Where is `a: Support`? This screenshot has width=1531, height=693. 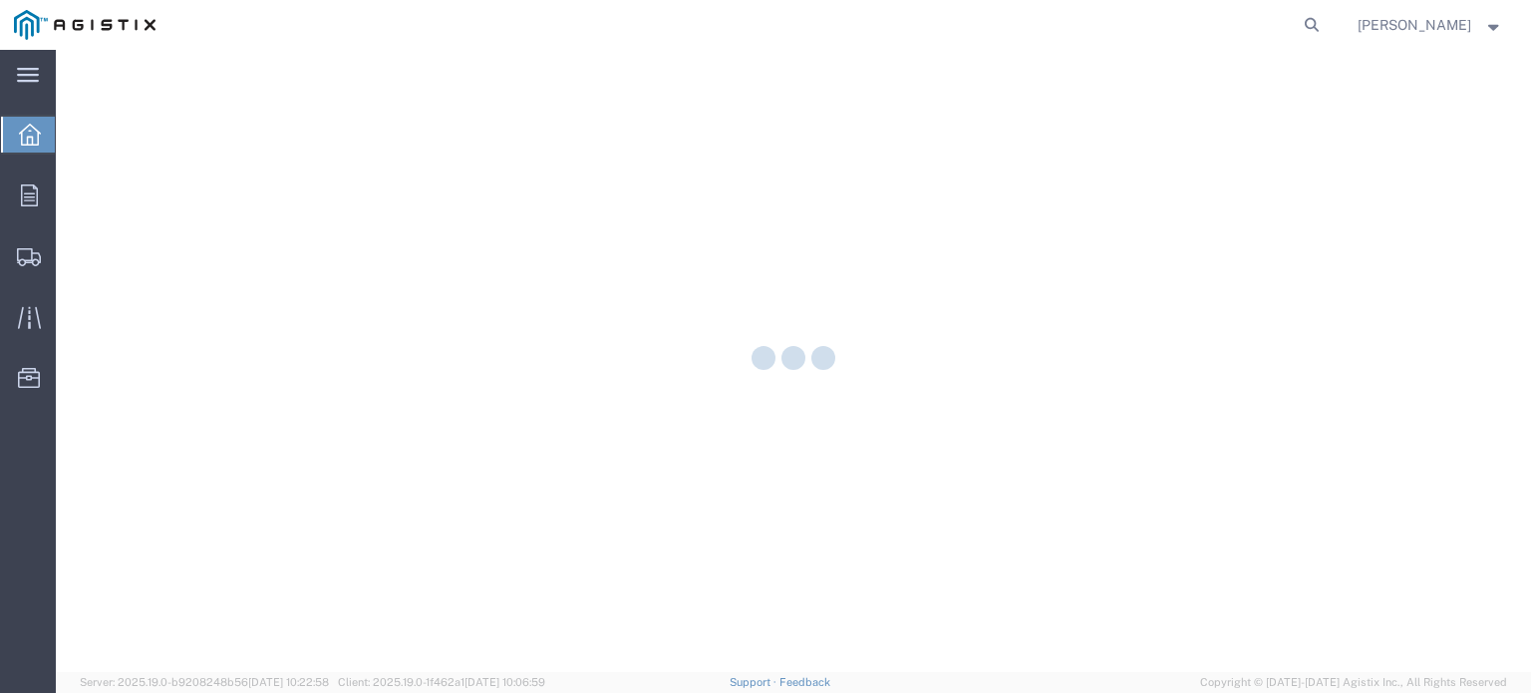 a: Support is located at coordinates (754, 682).